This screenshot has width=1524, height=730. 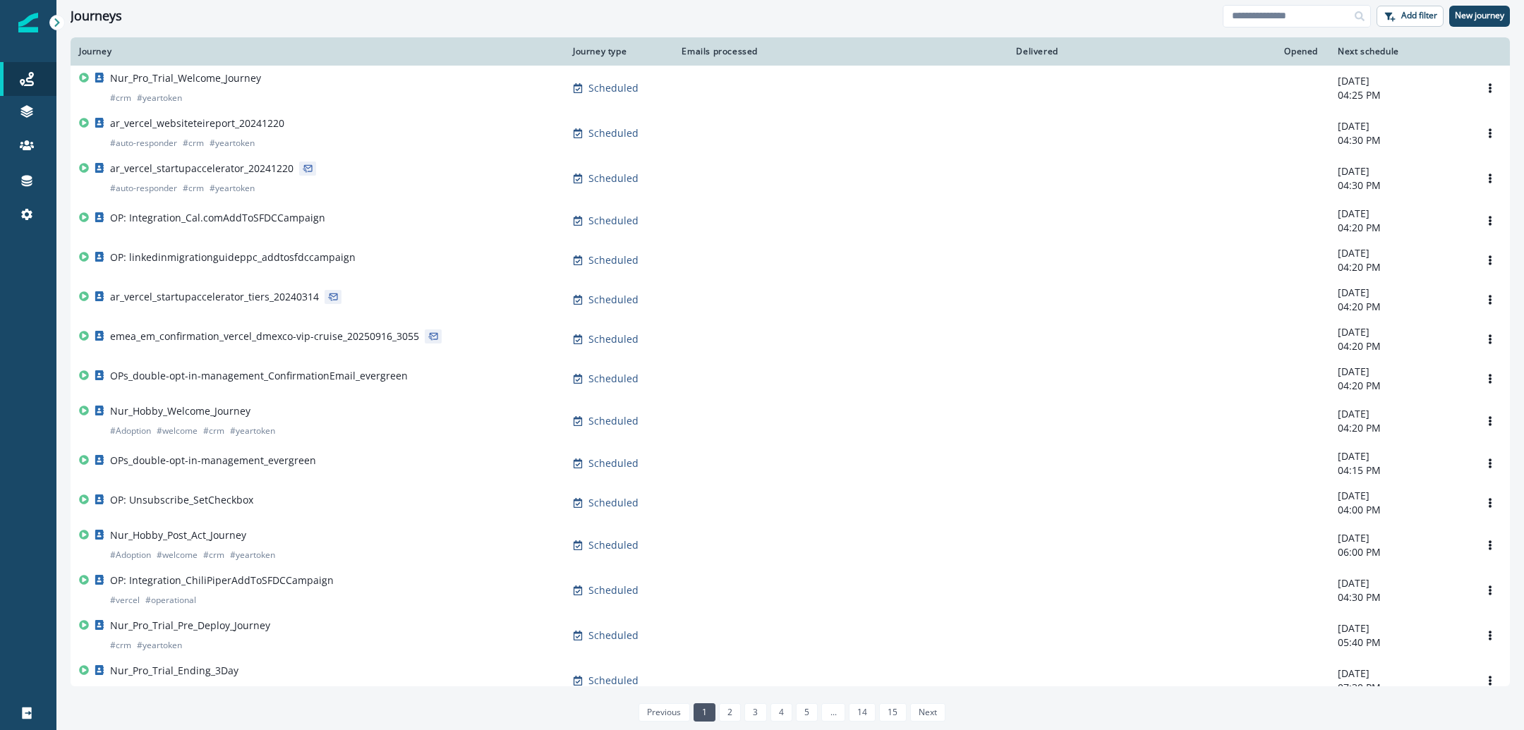 I want to click on p: 06:00 PM, so click(x=1400, y=553).